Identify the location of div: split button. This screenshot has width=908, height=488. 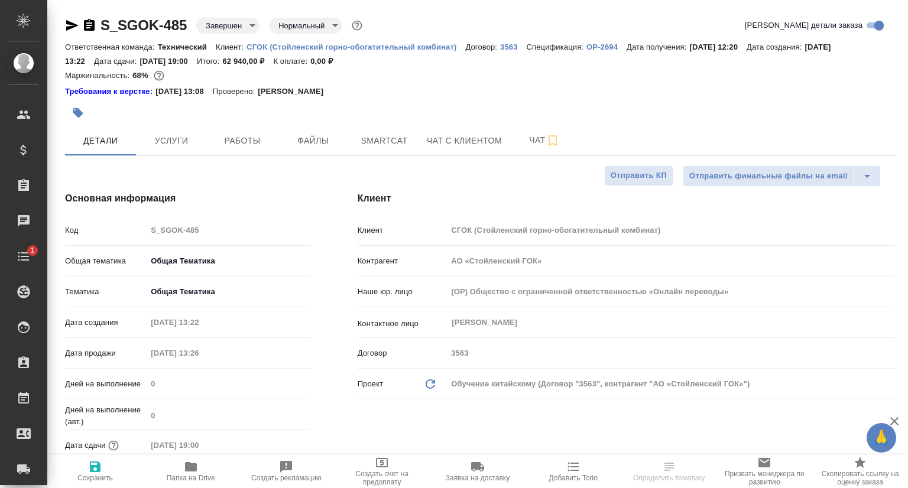
(781, 176).